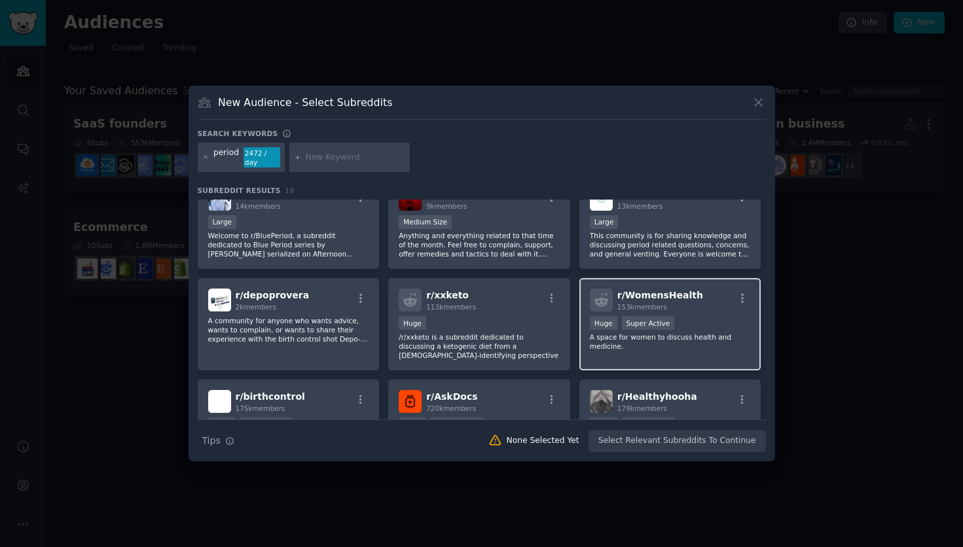  Describe the element at coordinates (256, 307) in the screenshot. I see `span: 2k members` at that location.